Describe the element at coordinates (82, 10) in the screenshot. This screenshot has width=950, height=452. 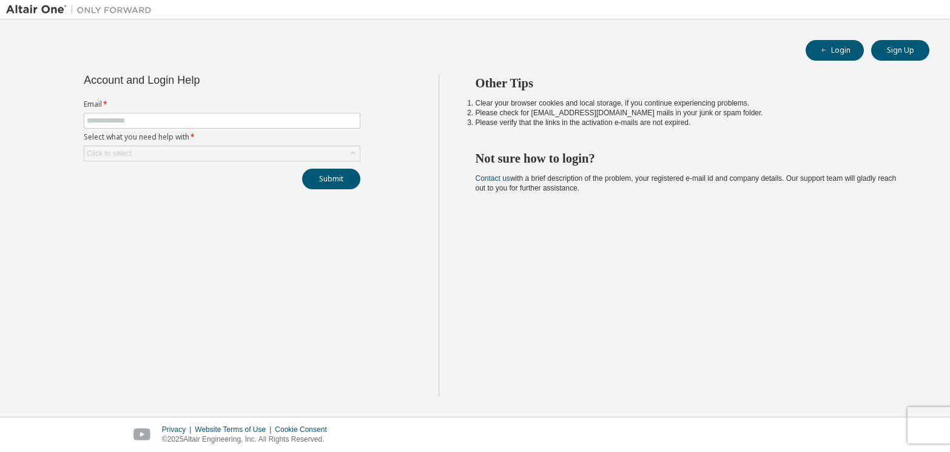
I see `img: Altair One` at that location.